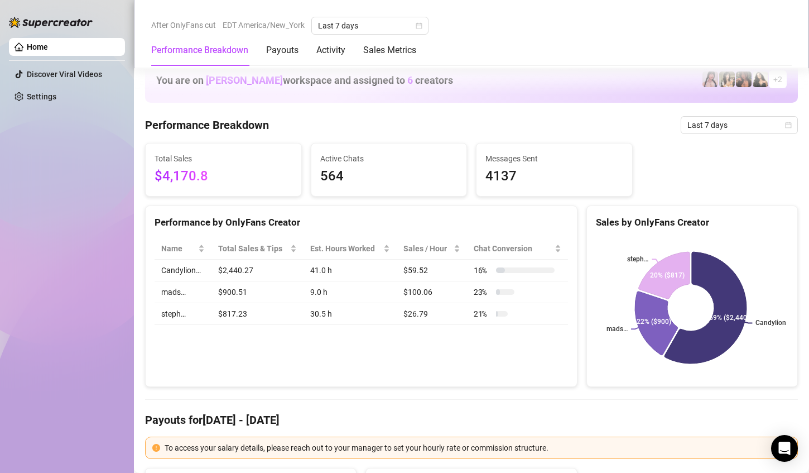  I want to click on span: $4,170.8, so click(223, 176).